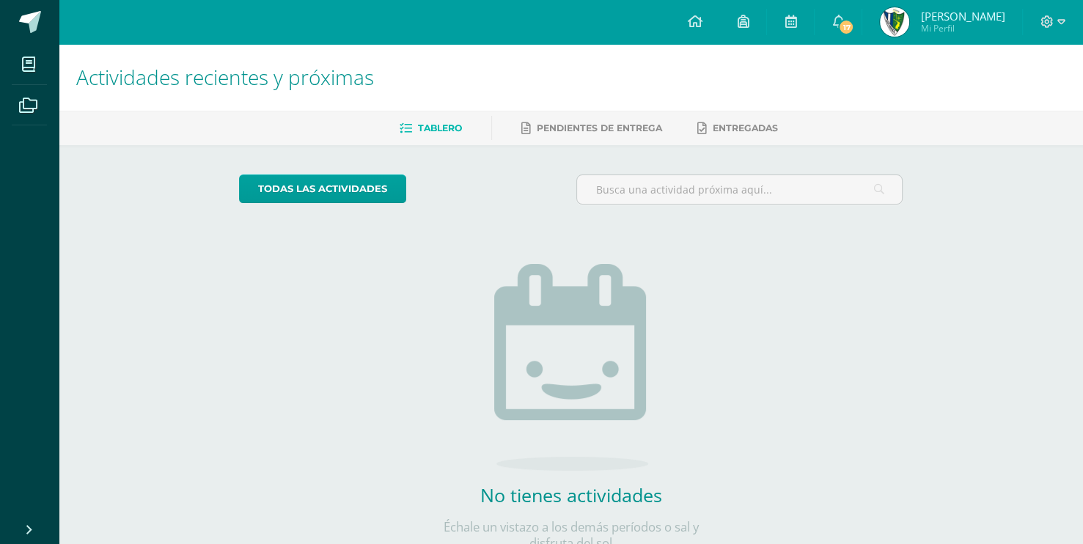  What do you see at coordinates (846, 27) in the screenshot?
I see `span: 17` at bounding box center [846, 27].